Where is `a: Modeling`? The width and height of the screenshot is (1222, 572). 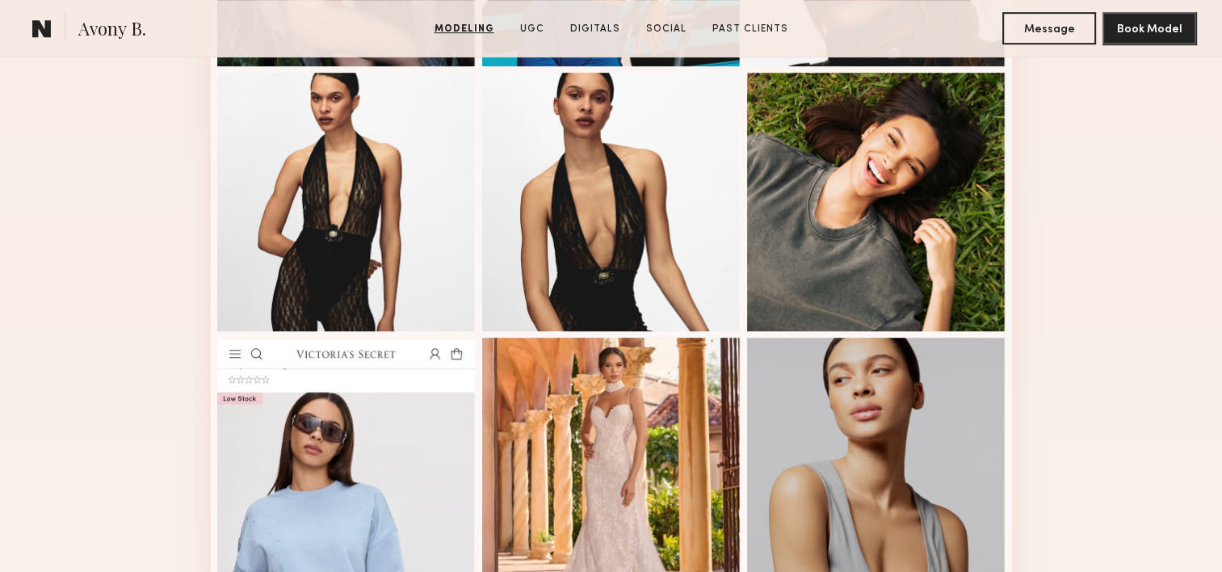 a: Modeling is located at coordinates (464, 29).